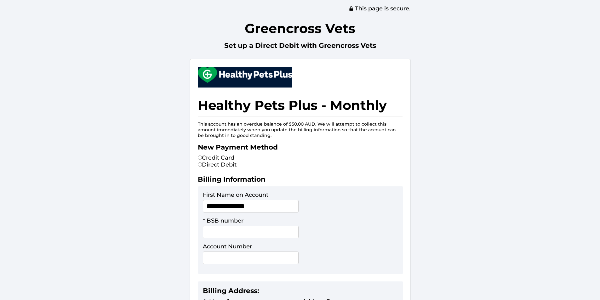 The height and width of the screenshot is (300, 600). Describe the element at coordinates (301, 292) in the screenshot. I see `h2: Billing Address:` at that location.